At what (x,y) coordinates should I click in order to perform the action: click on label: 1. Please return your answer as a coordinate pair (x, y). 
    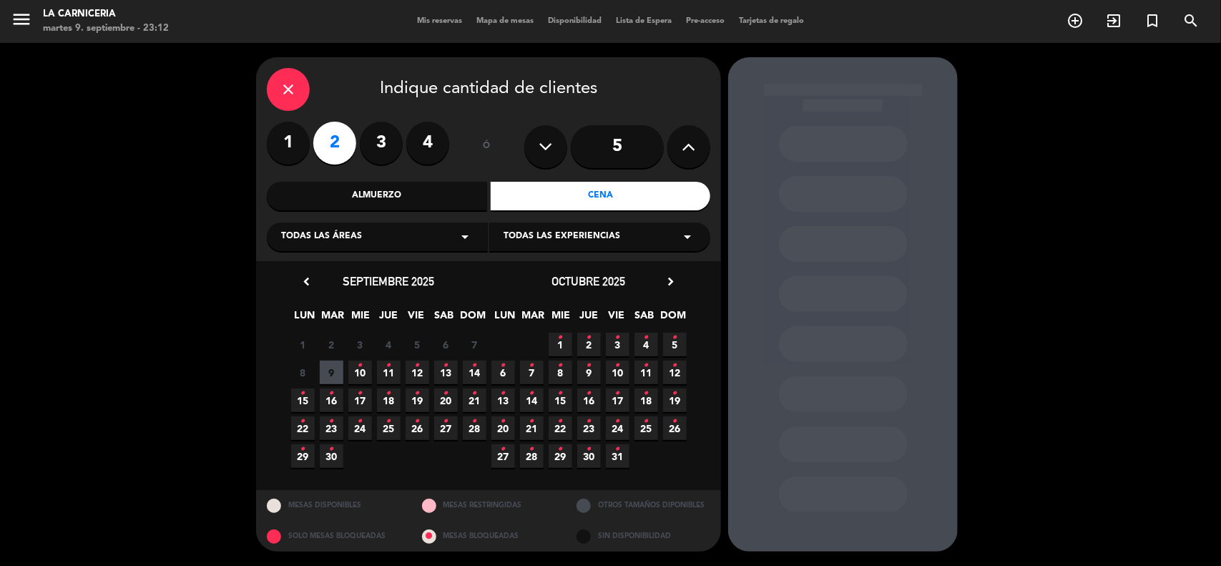
    Looking at the image, I should click on (288, 143).